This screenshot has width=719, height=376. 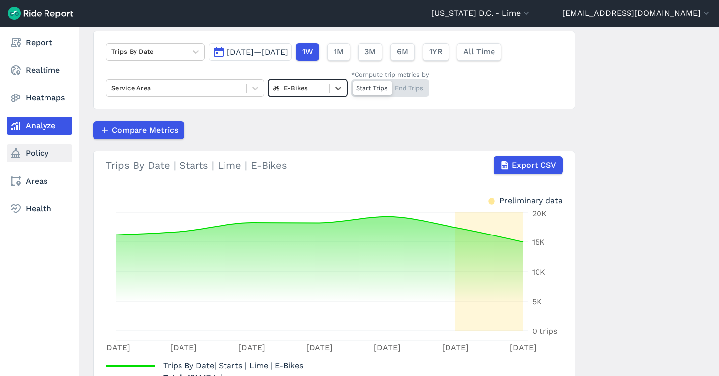 What do you see at coordinates (531, 200) in the screenshot?
I see `div: Preliminary data` at bounding box center [531, 200].